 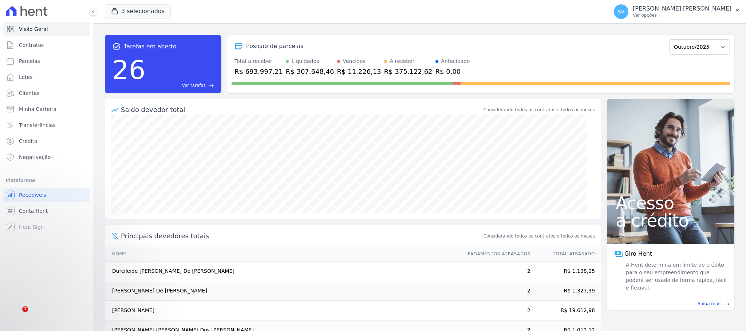 I want to click on div: Plataformas, so click(x=46, y=181).